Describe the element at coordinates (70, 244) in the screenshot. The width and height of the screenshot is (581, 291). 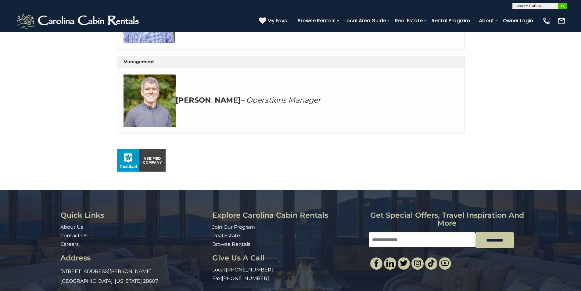
I see `a: Careers` at that location.